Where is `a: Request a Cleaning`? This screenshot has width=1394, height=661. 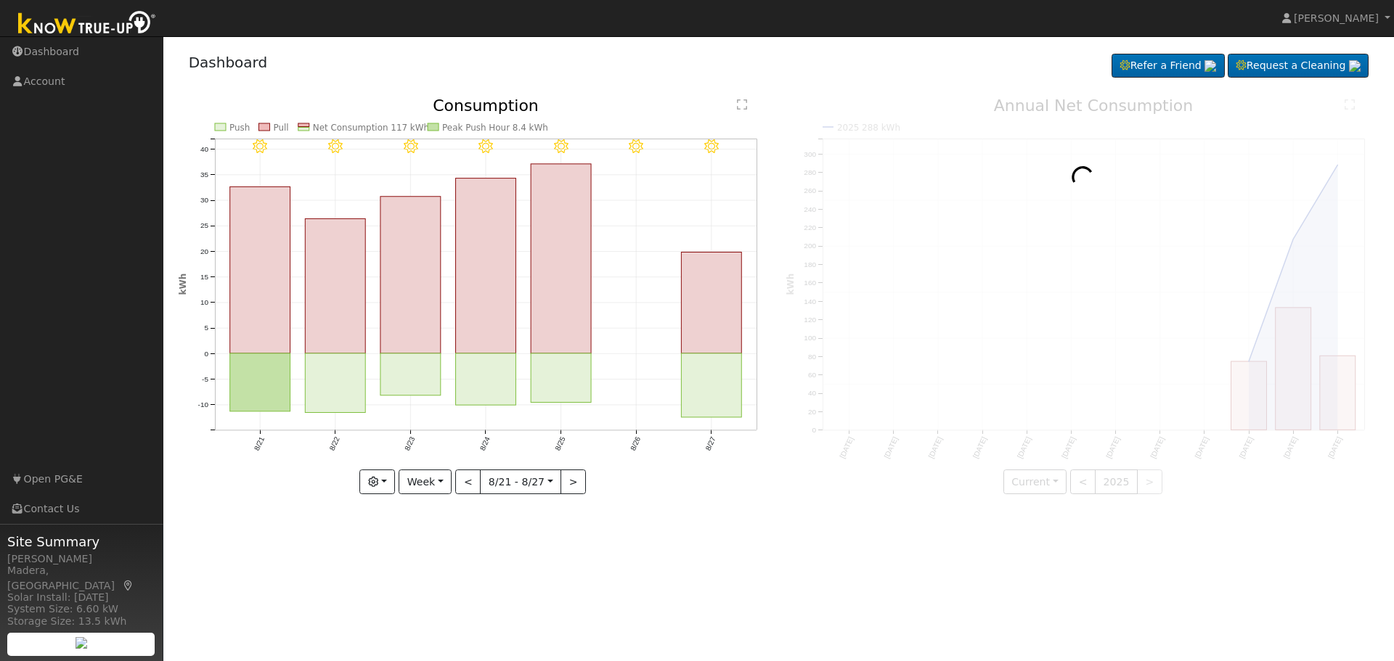 a: Request a Cleaning is located at coordinates (1298, 66).